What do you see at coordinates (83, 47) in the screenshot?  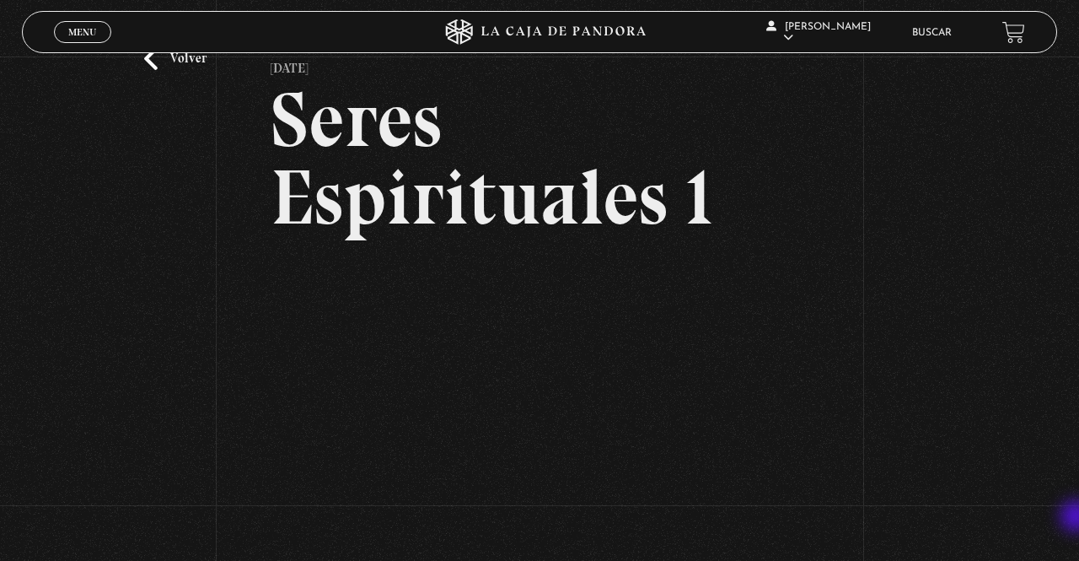 I see `span: Cerrar` at bounding box center [83, 47].